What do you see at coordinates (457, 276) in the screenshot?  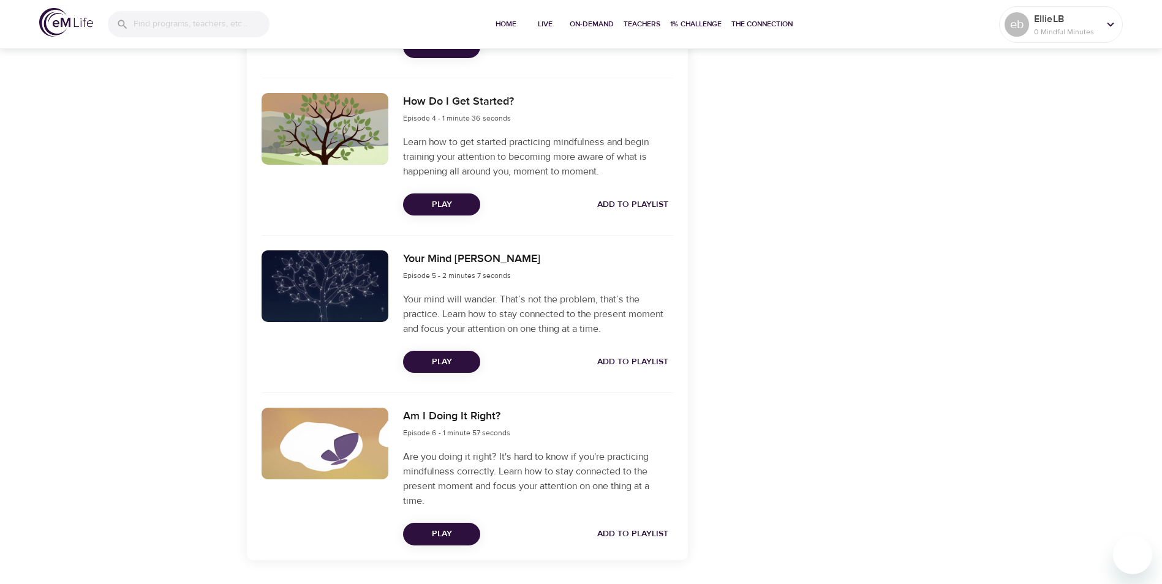 I see `span: Episode 5 - 2 minutes 7 seconds` at bounding box center [457, 276].